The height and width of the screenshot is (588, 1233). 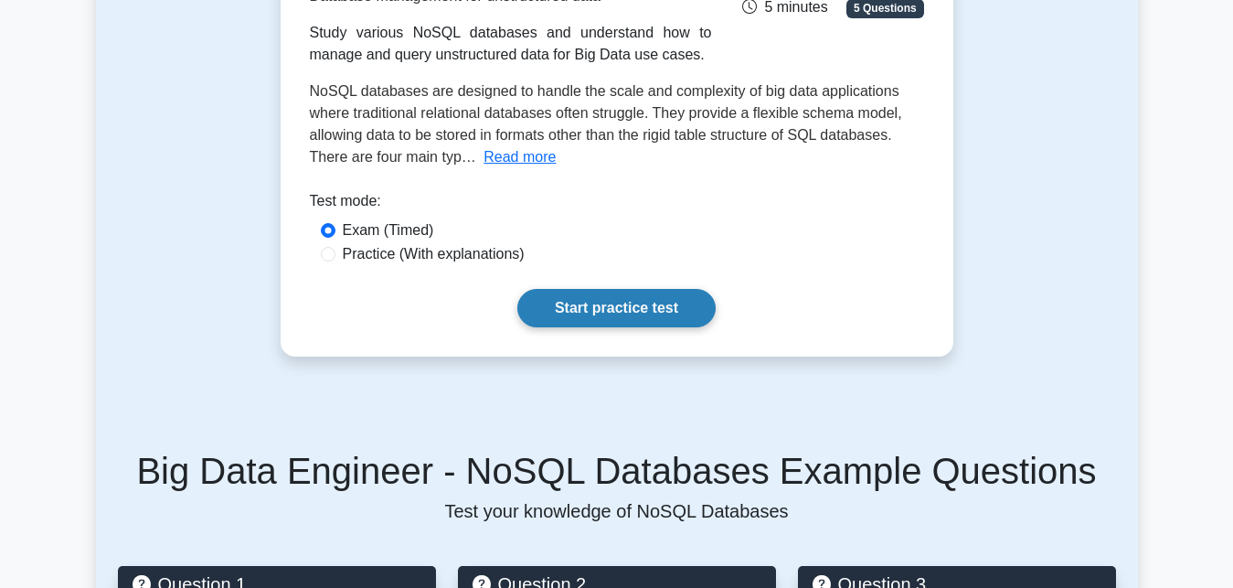 What do you see at coordinates (511, 44) in the screenshot?
I see `div: Study various NoSQL databases and understand how to manage and query unstructured data for Big Da...` at bounding box center [511, 44].